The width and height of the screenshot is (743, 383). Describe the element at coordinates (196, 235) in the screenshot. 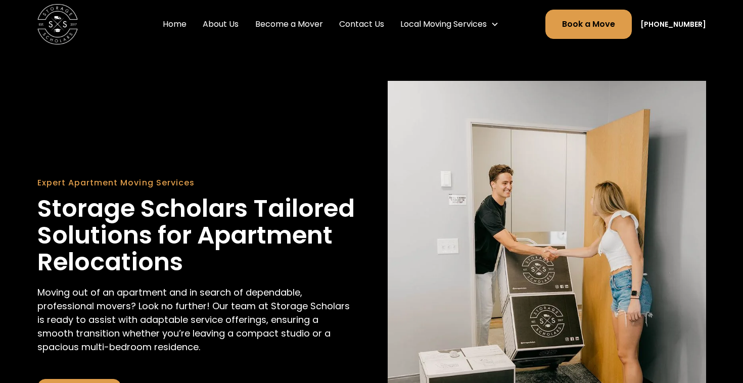

I see `h1: Storage Scholars Tailored Solutions for Apartment Relocations` at that location.